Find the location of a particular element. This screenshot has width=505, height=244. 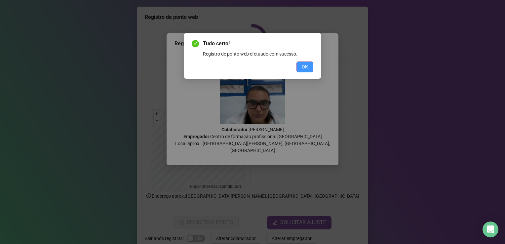

span: Tudo certo! is located at coordinates (258, 44).